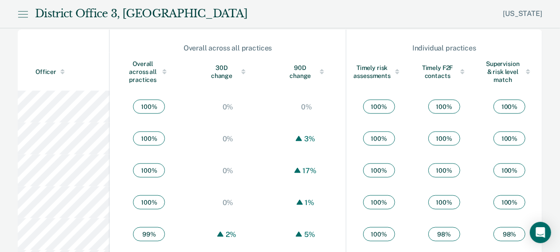 The image size is (560, 252). What do you see at coordinates (149, 235) in the screenshot?
I see `span: 99 %` at bounding box center [149, 235].